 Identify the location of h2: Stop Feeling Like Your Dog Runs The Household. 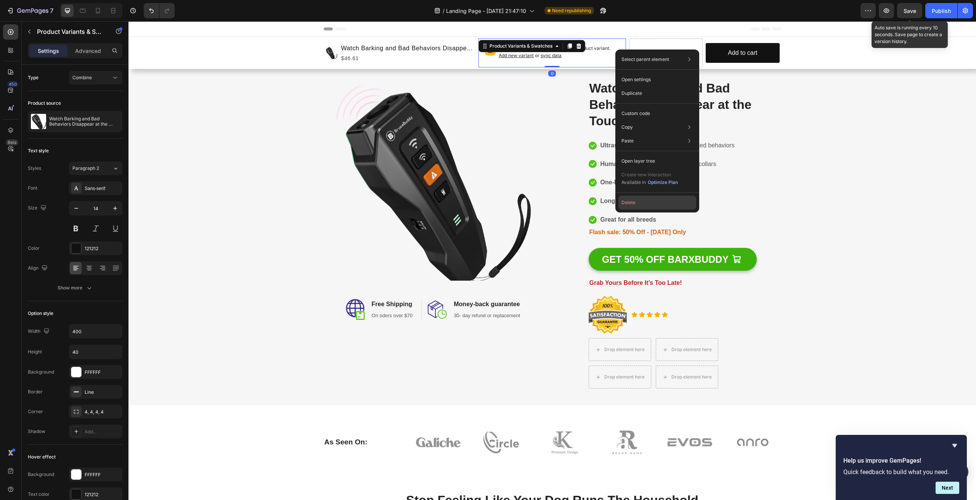
(424, 479).